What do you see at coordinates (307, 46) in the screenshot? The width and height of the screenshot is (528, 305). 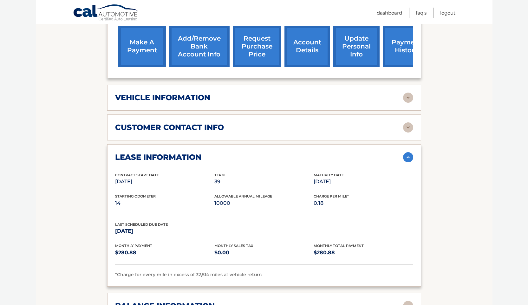 I see `a: account details` at bounding box center [307, 46].